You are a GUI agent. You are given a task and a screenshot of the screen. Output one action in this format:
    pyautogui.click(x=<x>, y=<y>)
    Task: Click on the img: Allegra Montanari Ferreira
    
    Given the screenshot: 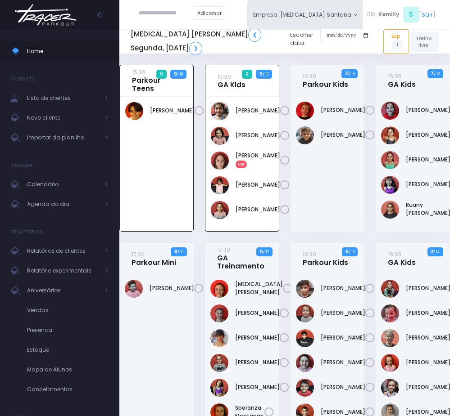 What is the action you would take?
    pyautogui.click(x=219, y=289)
    